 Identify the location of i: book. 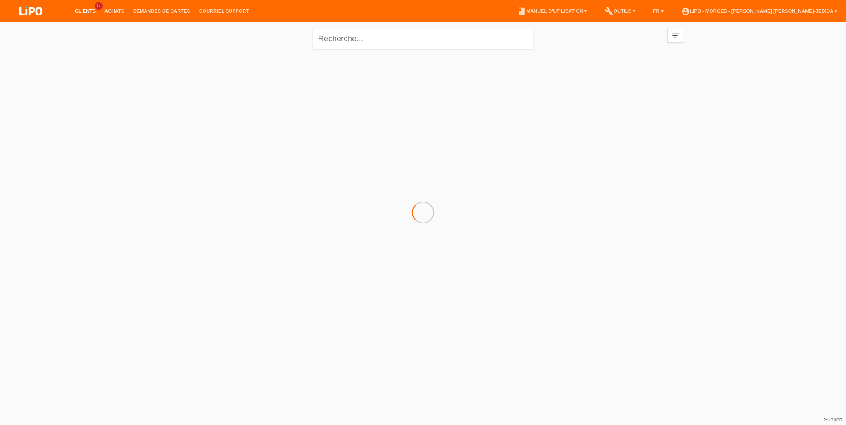
(521, 11).